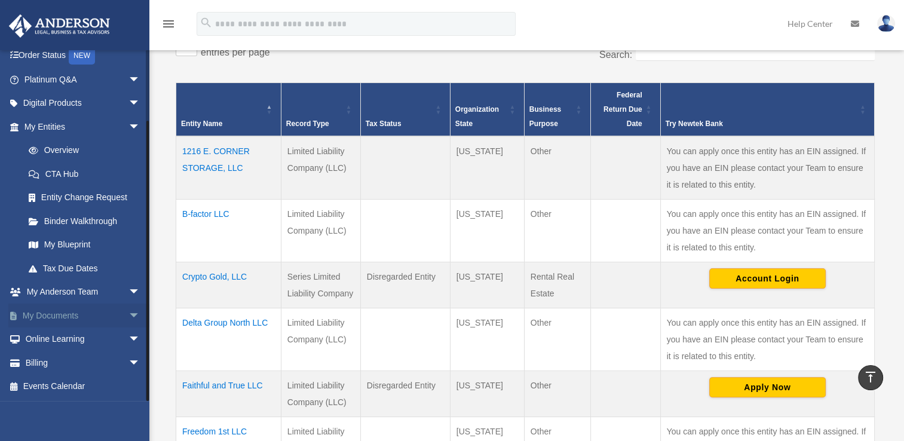 The width and height of the screenshot is (904, 441). What do you see at coordinates (80, 127) in the screenshot?
I see `a: My Entitiesarrow_drop_down` at bounding box center [80, 127].